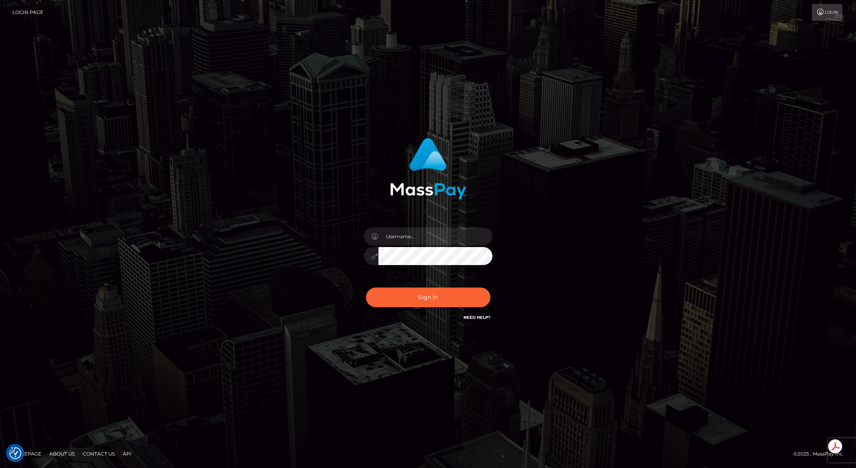 The height and width of the screenshot is (468, 856). Describe the element at coordinates (15, 453) in the screenshot. I see `button: Consent Preferences` at that location.